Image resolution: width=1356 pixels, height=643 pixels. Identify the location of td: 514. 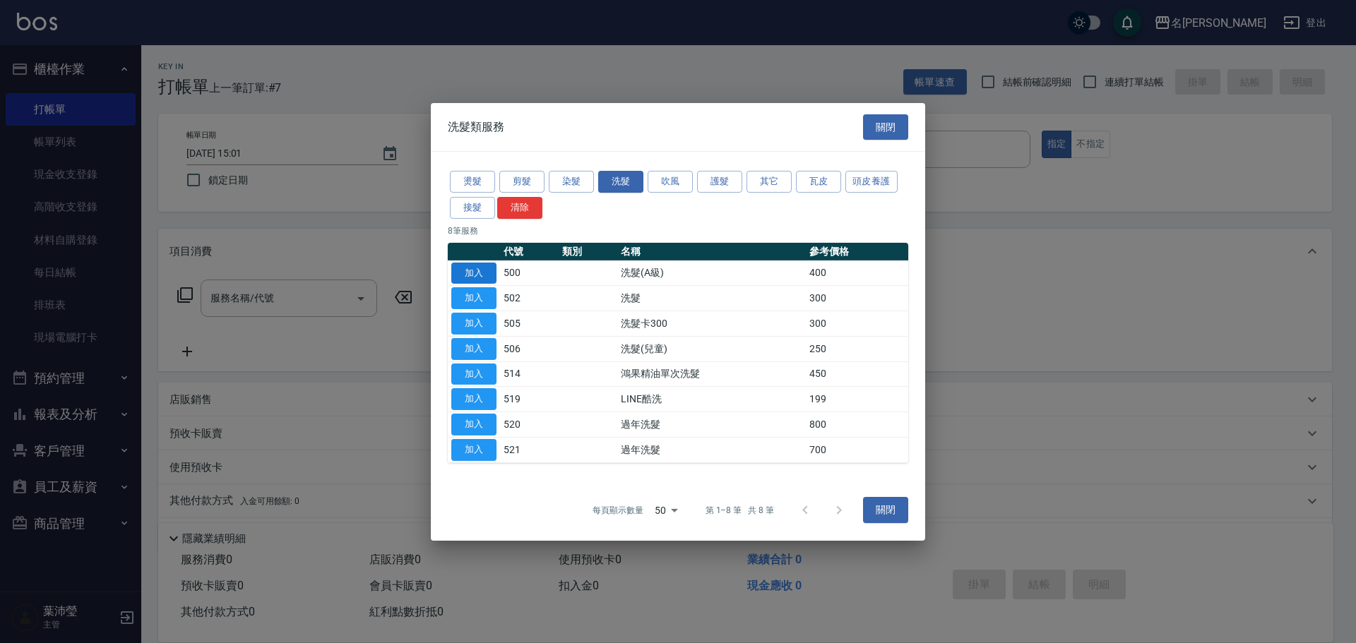
(529, 374).